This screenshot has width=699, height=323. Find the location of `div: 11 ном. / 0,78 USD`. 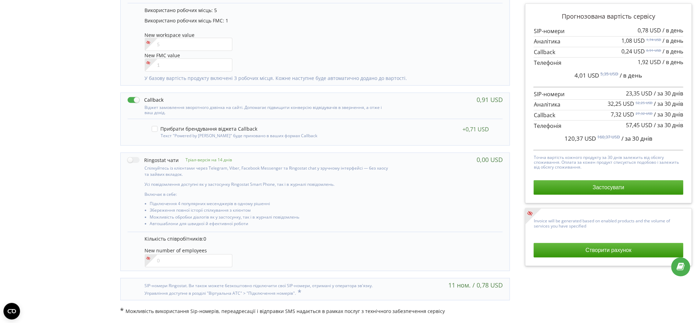

div: 11 ном. / 0,78 USD is located at coordinates (475, 285).